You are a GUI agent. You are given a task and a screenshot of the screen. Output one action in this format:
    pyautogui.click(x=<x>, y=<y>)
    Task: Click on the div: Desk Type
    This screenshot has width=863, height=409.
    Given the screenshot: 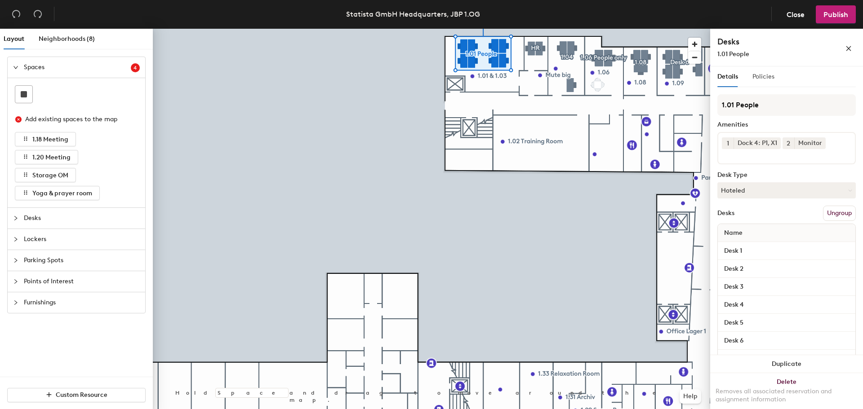 What is the action you would take?
    pyautogui.click(x=786, y=175)
    